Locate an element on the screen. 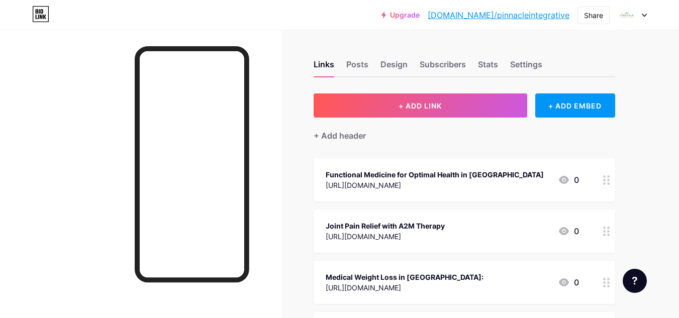 This screenshot has width=679, height=318. div: Posts is located at coordinates (357, 67).